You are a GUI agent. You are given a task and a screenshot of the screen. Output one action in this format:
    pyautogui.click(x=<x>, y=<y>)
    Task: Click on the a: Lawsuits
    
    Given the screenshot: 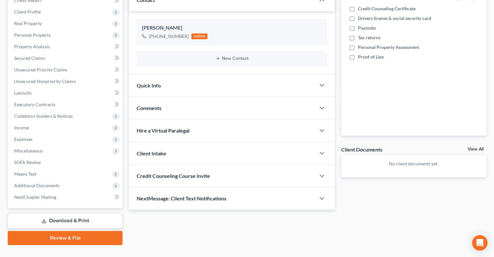 What is the action you would take?
    pyautogui.click(x=66, y=93)
    